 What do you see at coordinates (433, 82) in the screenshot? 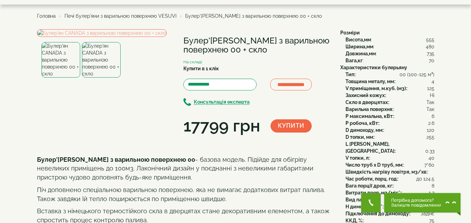
I see `span: 4` at bounding box center [433, 82].